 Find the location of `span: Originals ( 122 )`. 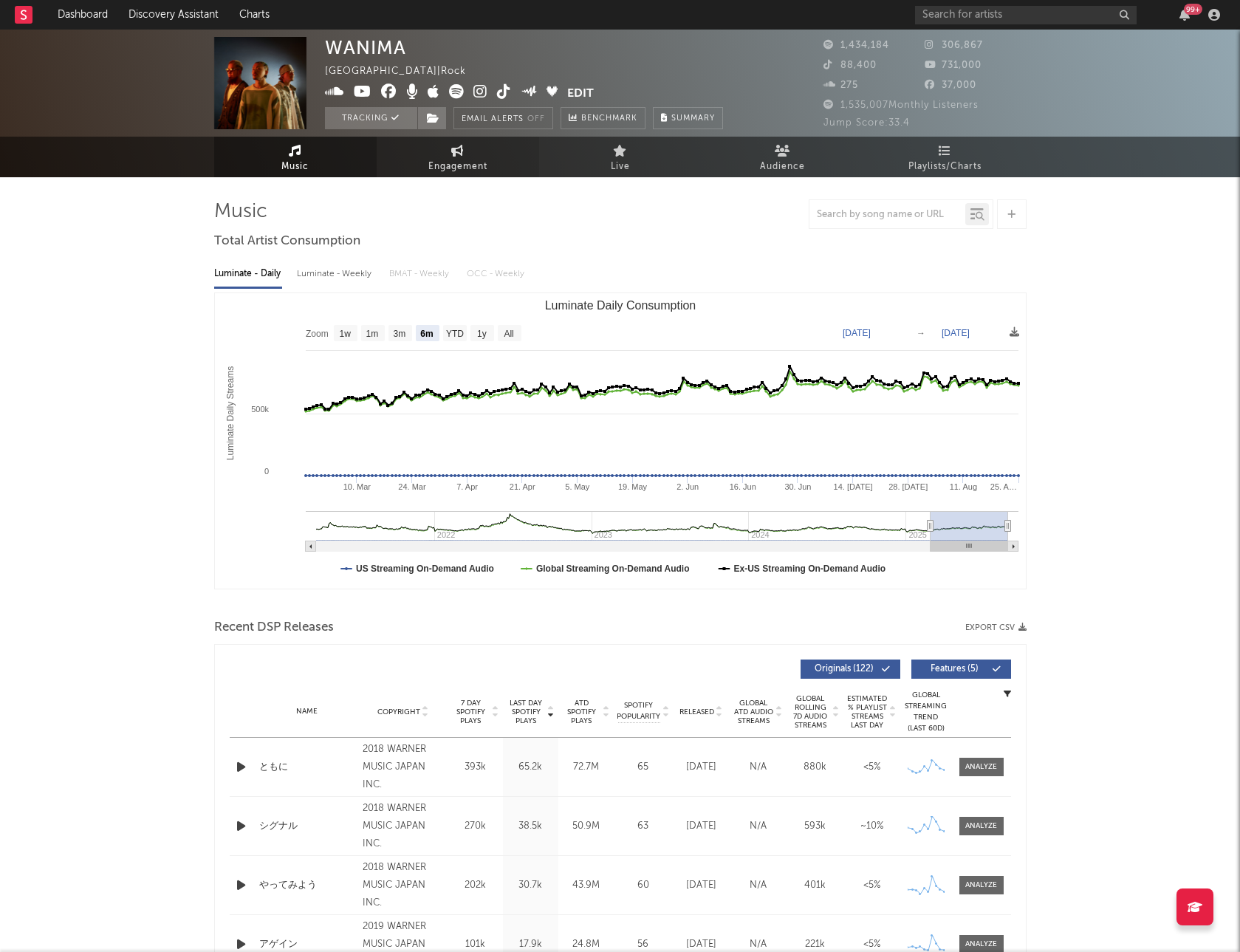

span: Originals ( 122 ) is located at coordinates (844, 669).